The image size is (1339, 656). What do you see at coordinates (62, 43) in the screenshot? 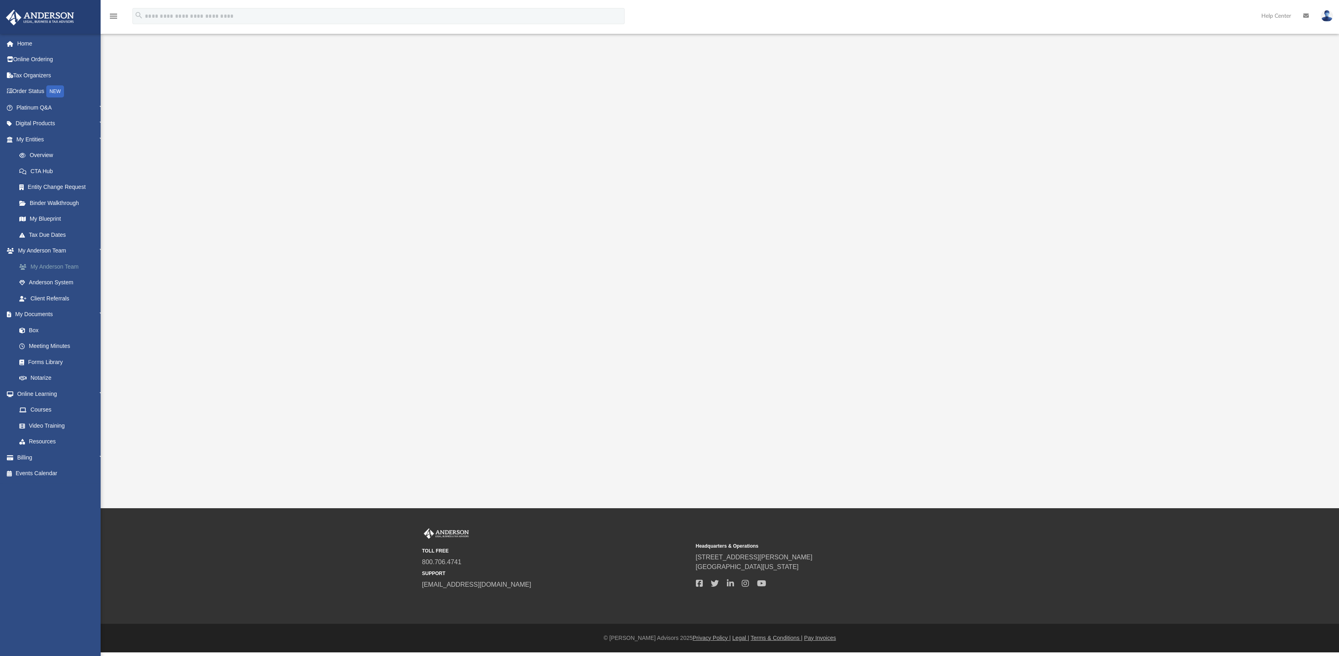
I see `a: Home` at bounding box center [62, 43].